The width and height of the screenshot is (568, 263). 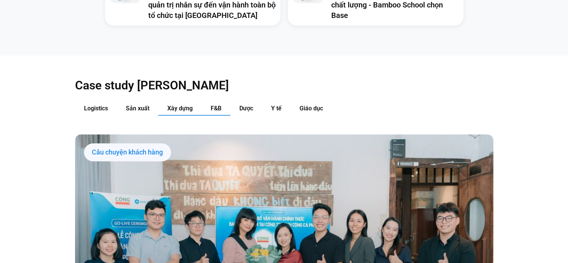 What do you see at coordinates (127, 152) in the screenshot?
I see `div: Câu chuyện khách hàng` at bounding box center [127, 152].